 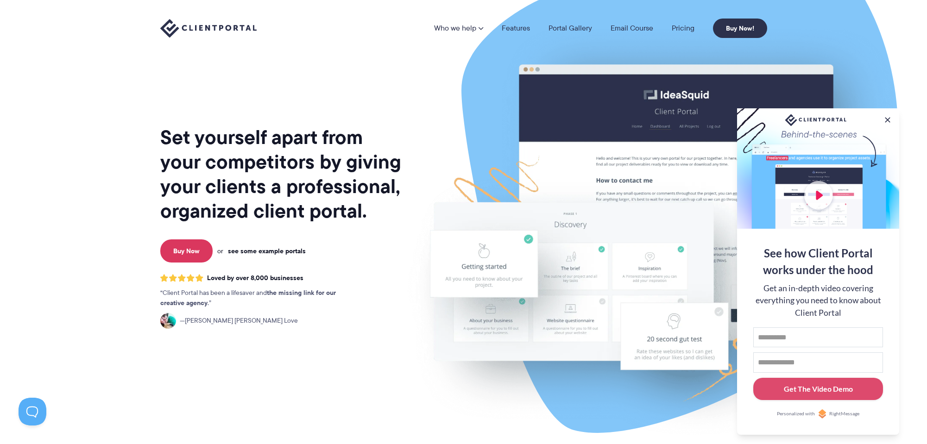 What do you see at coordinates (267, 251) in the screenshot?
I see `a: see some example portals` at bounding box center [267, 251].